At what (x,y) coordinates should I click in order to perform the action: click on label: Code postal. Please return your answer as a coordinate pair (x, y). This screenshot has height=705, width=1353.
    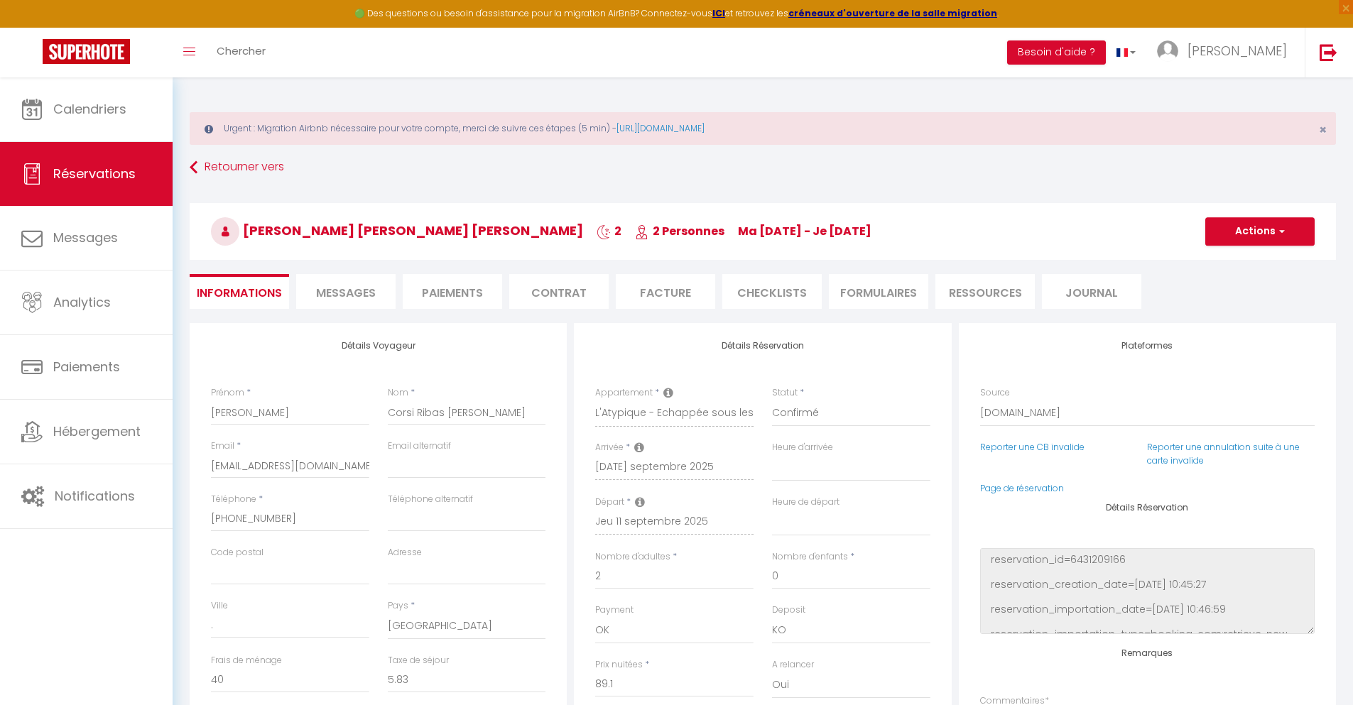
    Looking at the image, I should click on (237, 553).